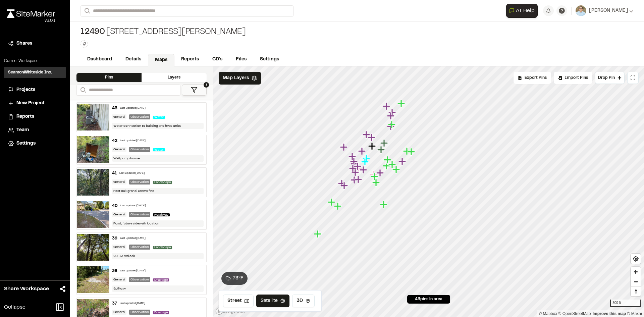 This screenshot has width=644, height=317. Describe the element at coordinates (87, 11) in the screenshot. I see `button: Search` at that location.